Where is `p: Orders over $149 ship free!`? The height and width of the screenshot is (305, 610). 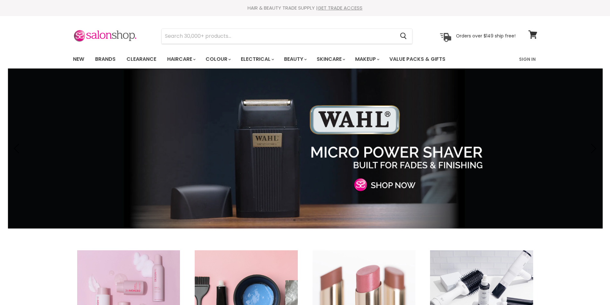 p: Orders over $149 ship free! is located at coordinates (486, 36).